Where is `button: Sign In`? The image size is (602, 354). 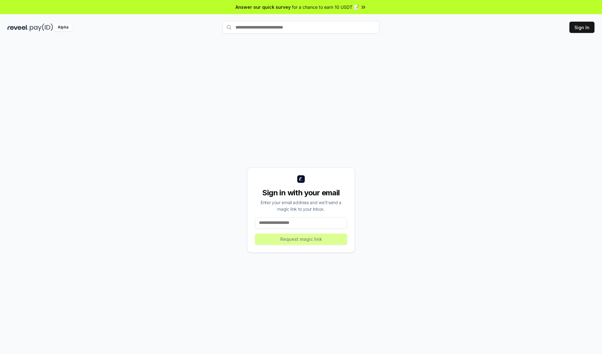 button: Sign In is located at coordinates (582, 27).